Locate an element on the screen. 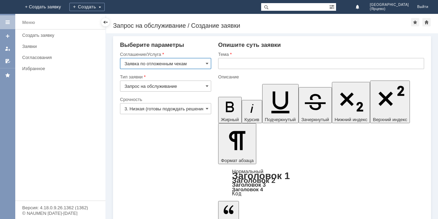 The image size is (438, 219). button: Зачеркнутый is located at coordinates (315, 105).